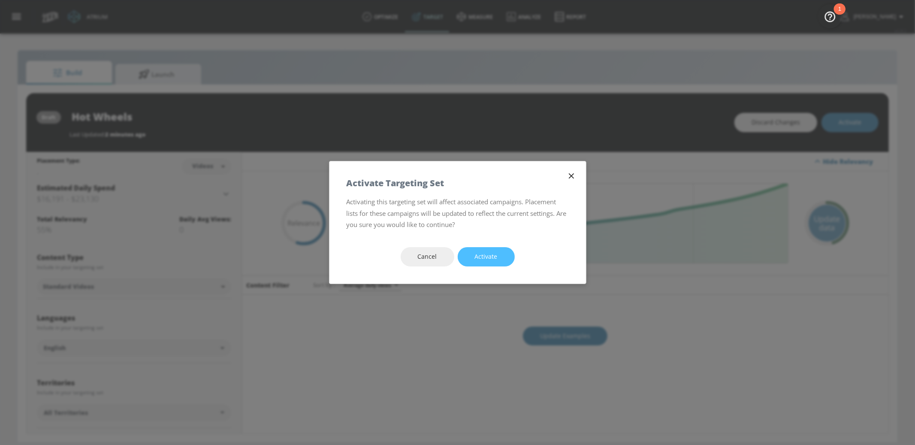 The image size is (915, 445). I want to click on p: Activating this targeting set will affect associated campaigns. Placement lists for these campaig..., so click(458, 213).